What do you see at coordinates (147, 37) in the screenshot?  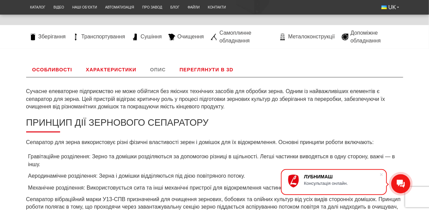 I see `a: Сушіння` at bounding box center [147, 37].